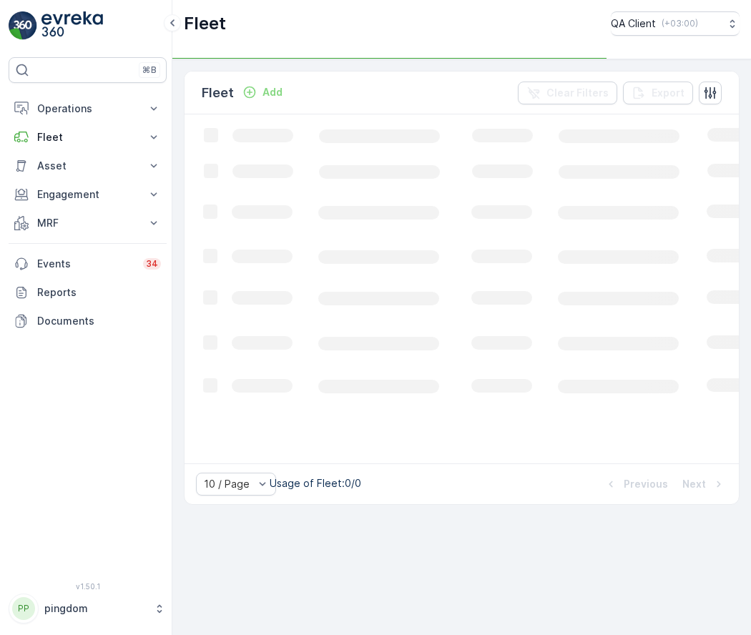 The image size is (751, 635). What do you see at coordinates (577, 93) in the screenshot?
I see `p: Clear Filters` at bounding box center [577, 93].